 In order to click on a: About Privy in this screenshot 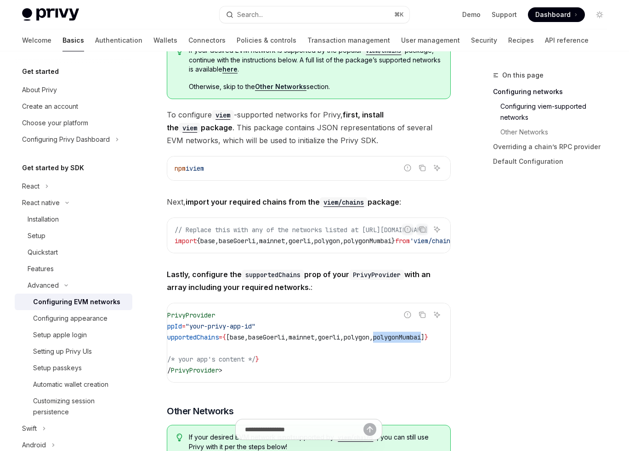, I will do `click(73, 90)`.